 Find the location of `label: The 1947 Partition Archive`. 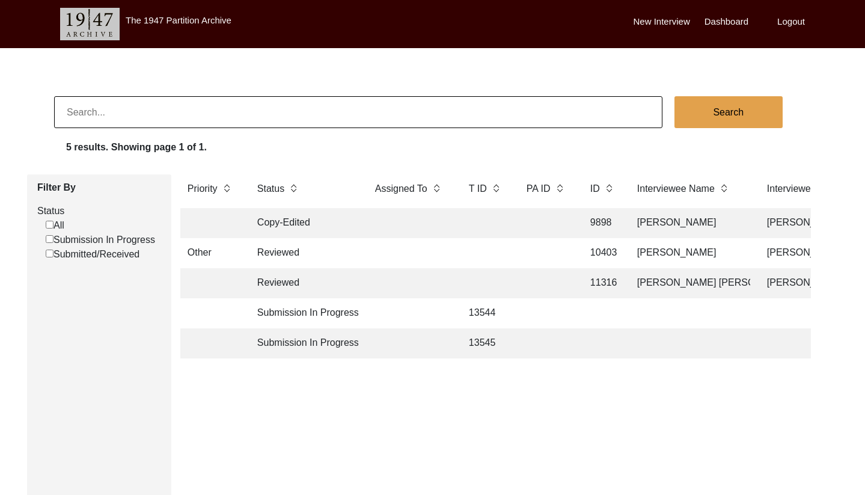

label: The 1947 Partition Archive is located at coordinates (178, 20).